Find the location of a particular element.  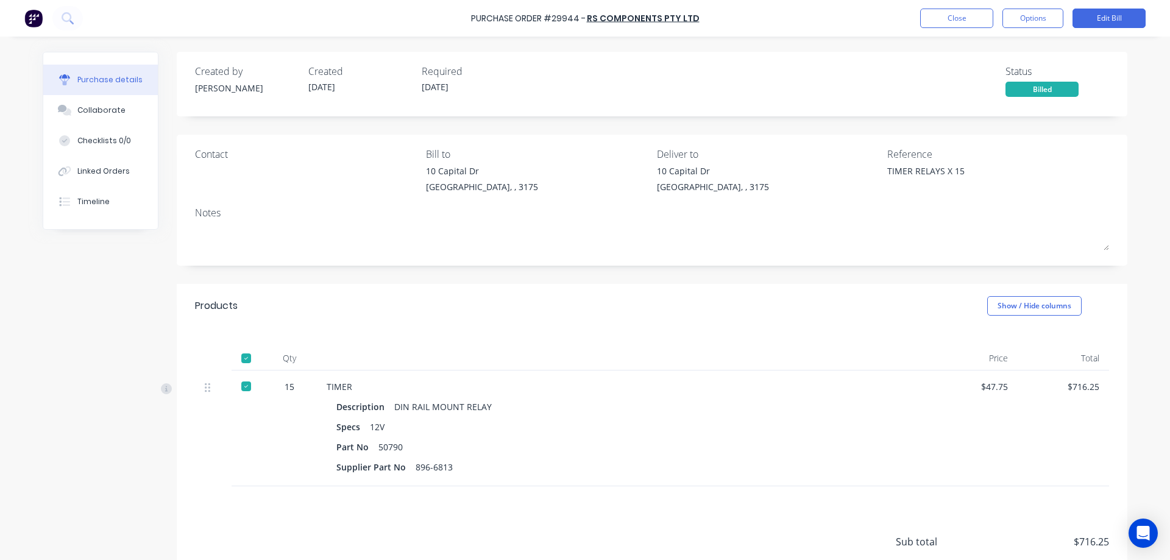

div: Price is located at coordinates (972, 358).